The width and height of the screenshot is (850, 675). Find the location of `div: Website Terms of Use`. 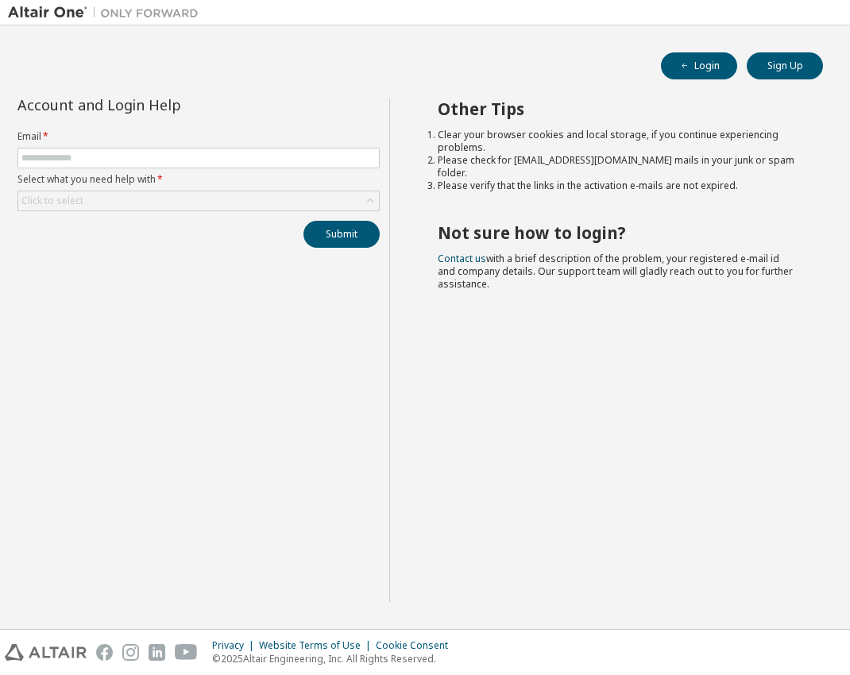

div: Website Terms of Use is located at coordinates (317, 646).